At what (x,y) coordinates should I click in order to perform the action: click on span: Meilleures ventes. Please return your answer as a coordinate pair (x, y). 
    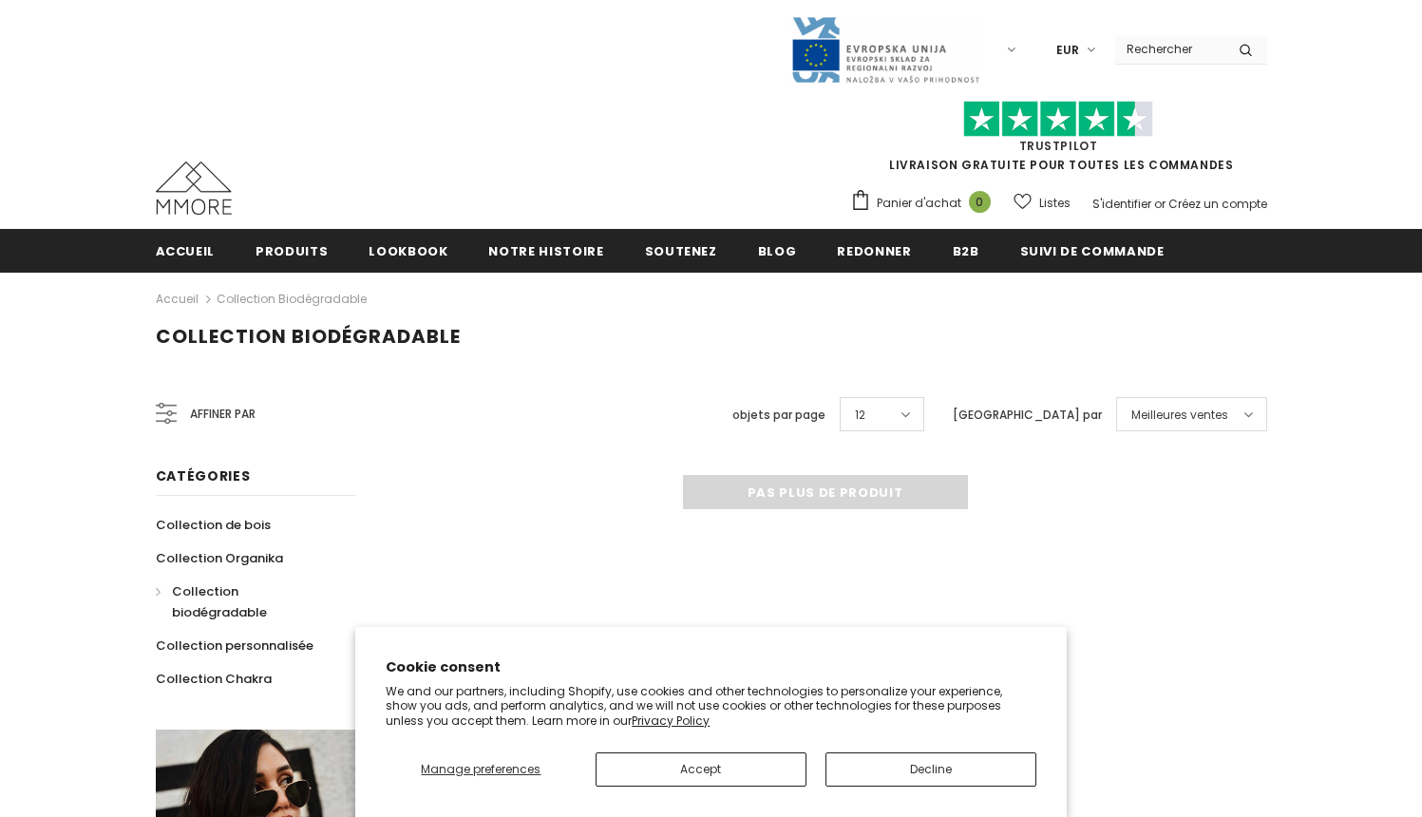
    Looking at the image, I should click on (1180, 415).